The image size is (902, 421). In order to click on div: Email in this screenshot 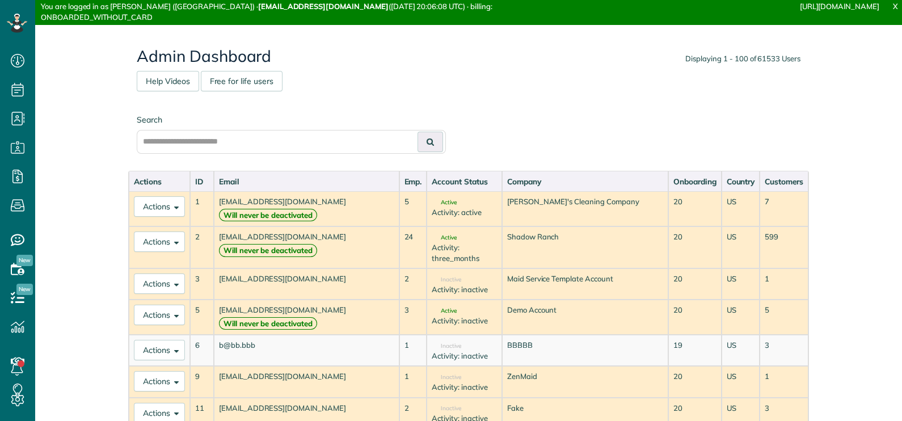, I will do `click(306, 182)`.